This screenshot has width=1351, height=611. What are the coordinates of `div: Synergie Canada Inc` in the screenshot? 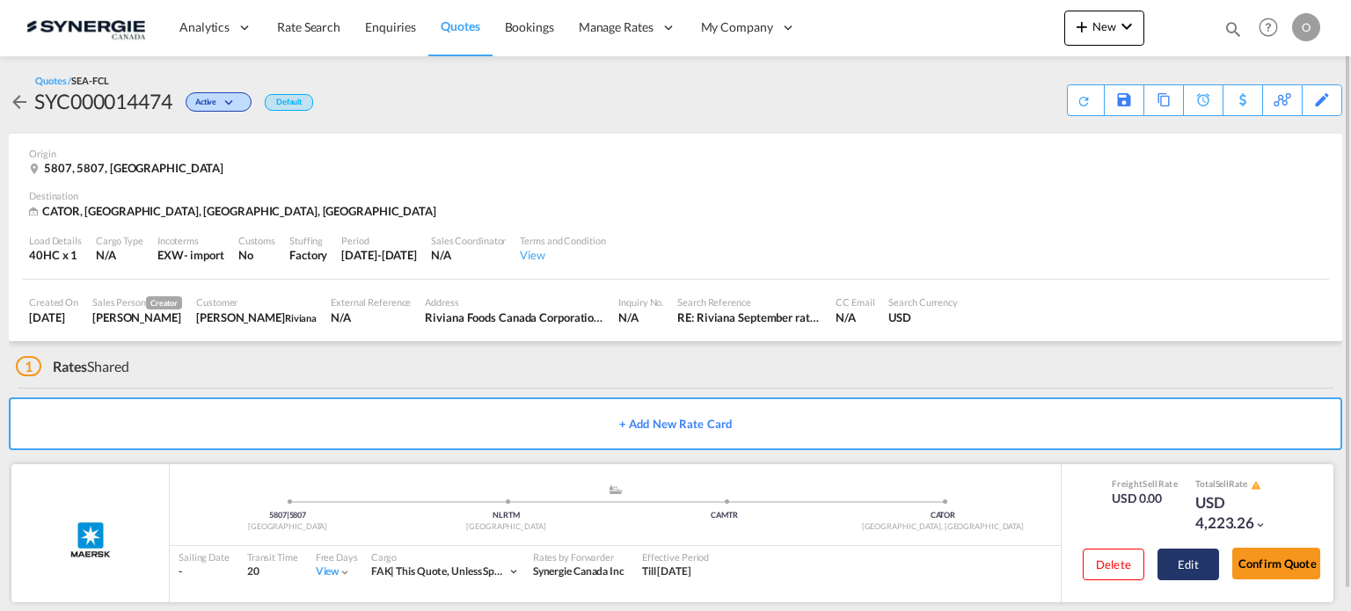 It's located at (579, 572).